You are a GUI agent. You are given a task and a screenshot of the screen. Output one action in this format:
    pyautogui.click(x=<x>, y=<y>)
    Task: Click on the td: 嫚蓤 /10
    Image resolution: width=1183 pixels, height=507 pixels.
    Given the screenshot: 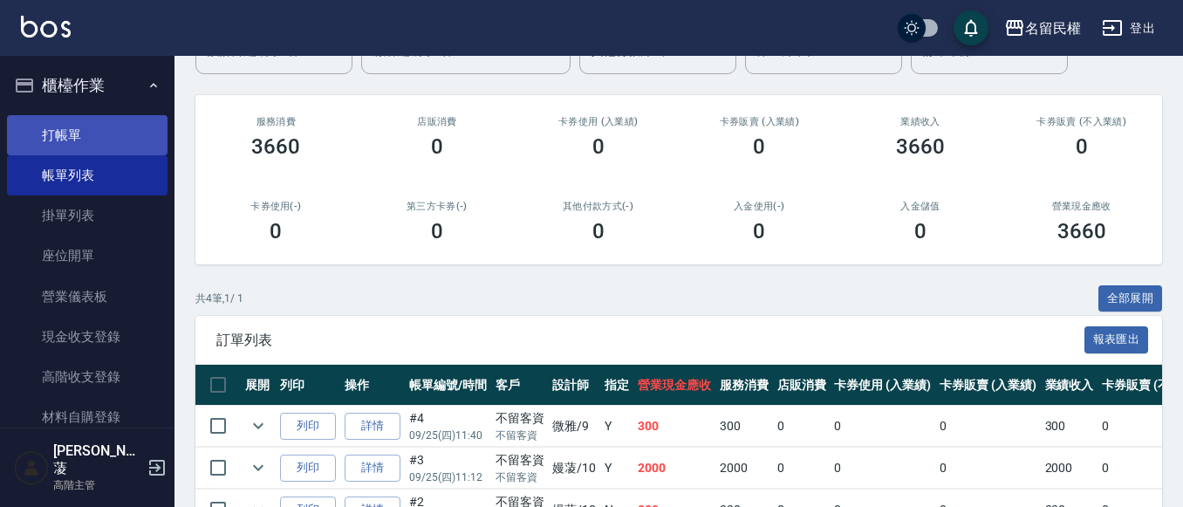 What is the action you would take?
    pyautogui.click(x=574, y=468)
    